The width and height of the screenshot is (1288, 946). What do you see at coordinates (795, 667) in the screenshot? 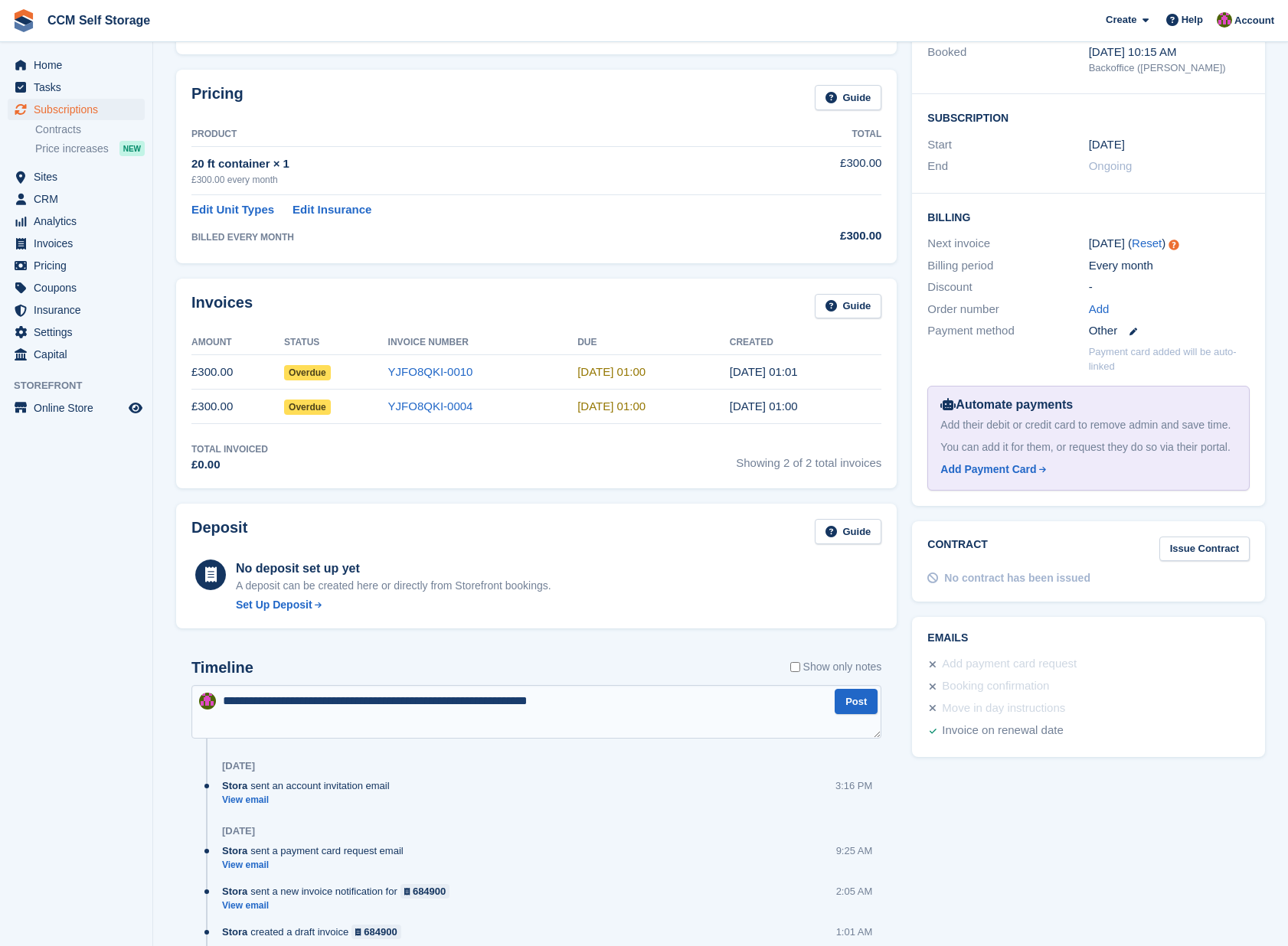
I see `input: Show only notes` at bounding box center [795, 667].